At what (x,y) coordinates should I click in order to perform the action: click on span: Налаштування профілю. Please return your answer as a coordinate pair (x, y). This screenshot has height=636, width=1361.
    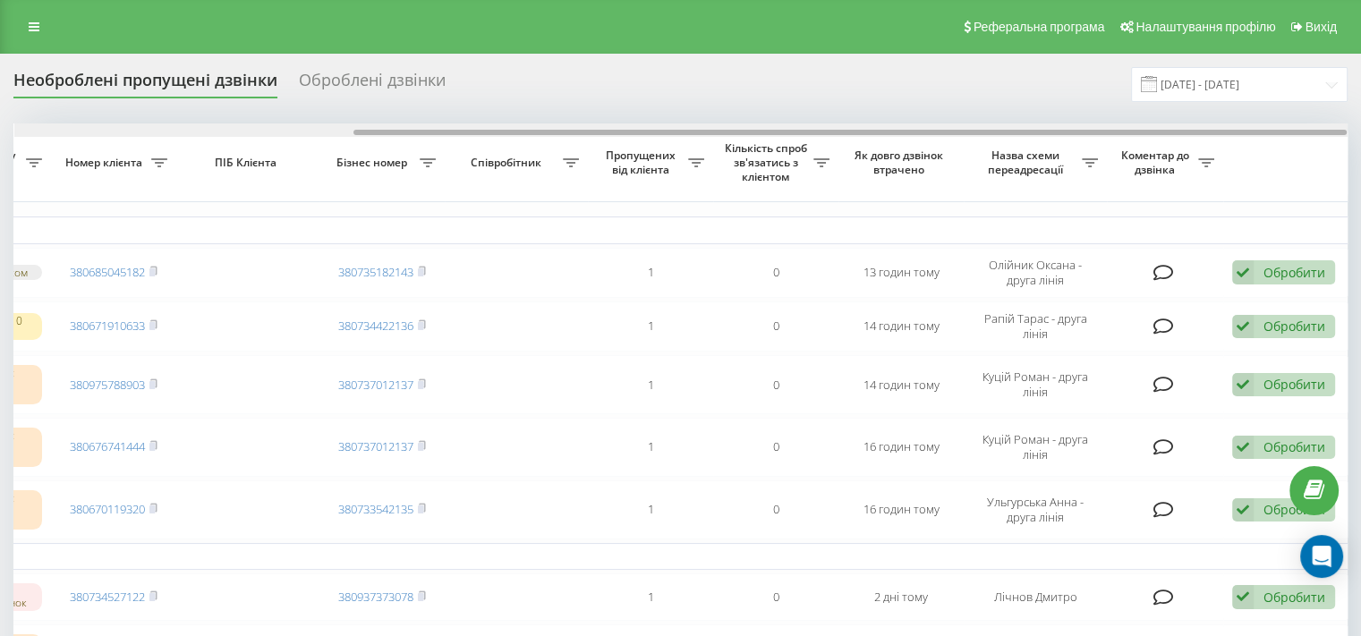
    Looking at the image, I should click on (1205, 27).